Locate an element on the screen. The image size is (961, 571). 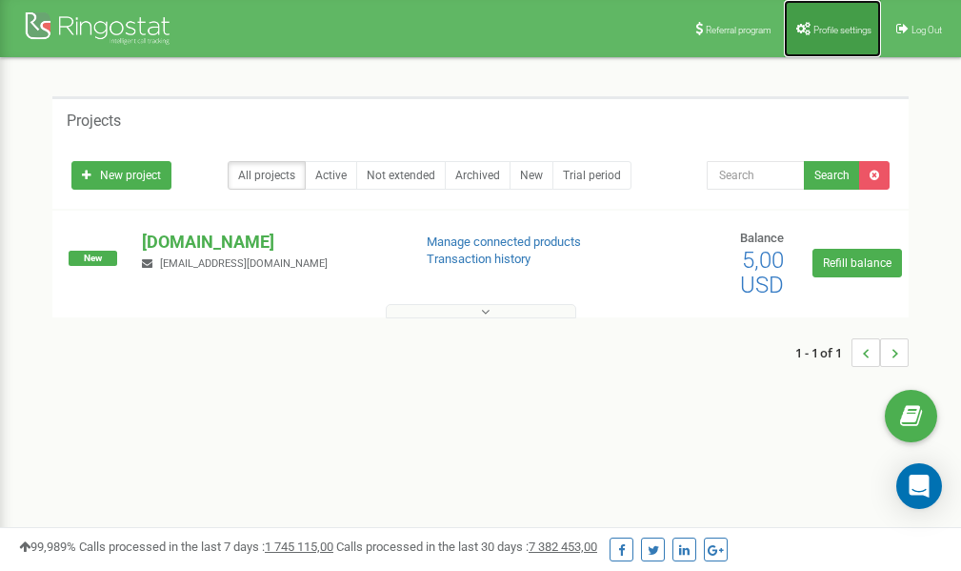
span: Calls processed in the last 30 days : is located at coordinates (467, 546).